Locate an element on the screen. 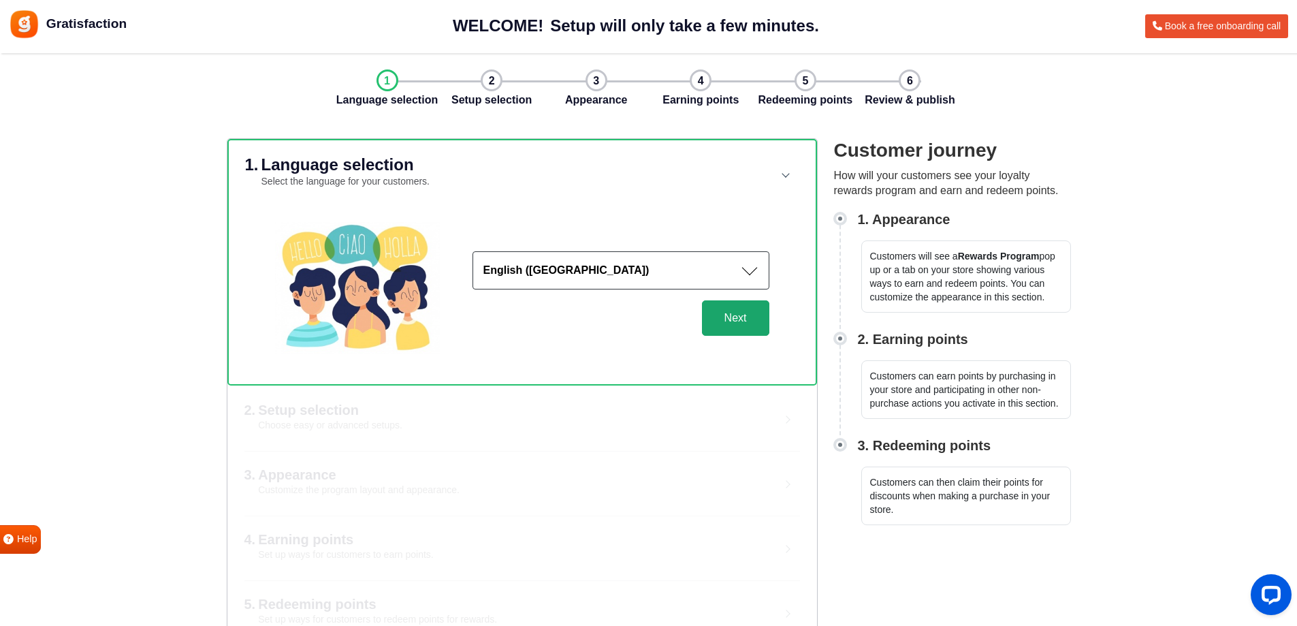 The width and height of the screenshot is (1297, 626). strong: Rewards Program is located at coordinates (999, 256).